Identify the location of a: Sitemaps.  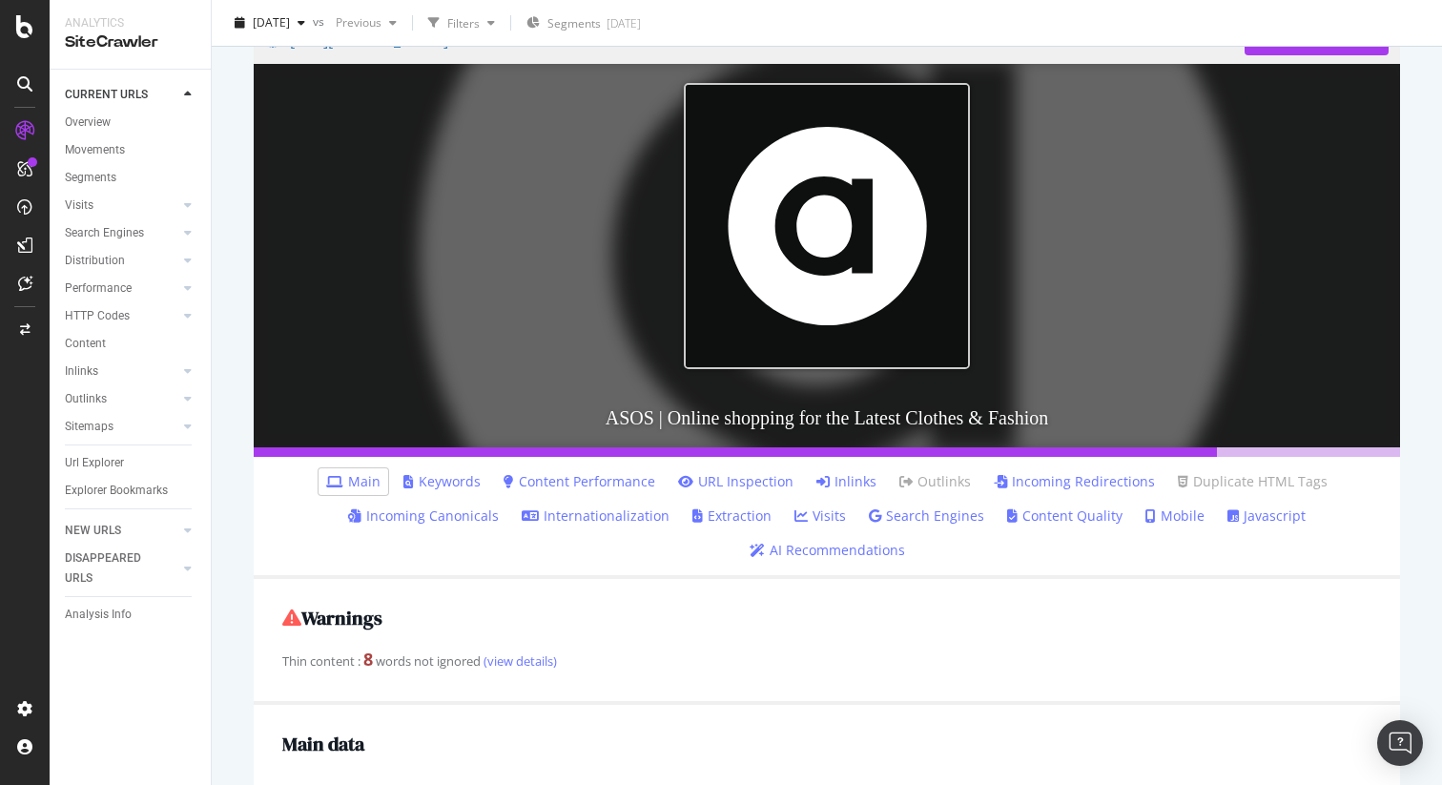
(121, 426).